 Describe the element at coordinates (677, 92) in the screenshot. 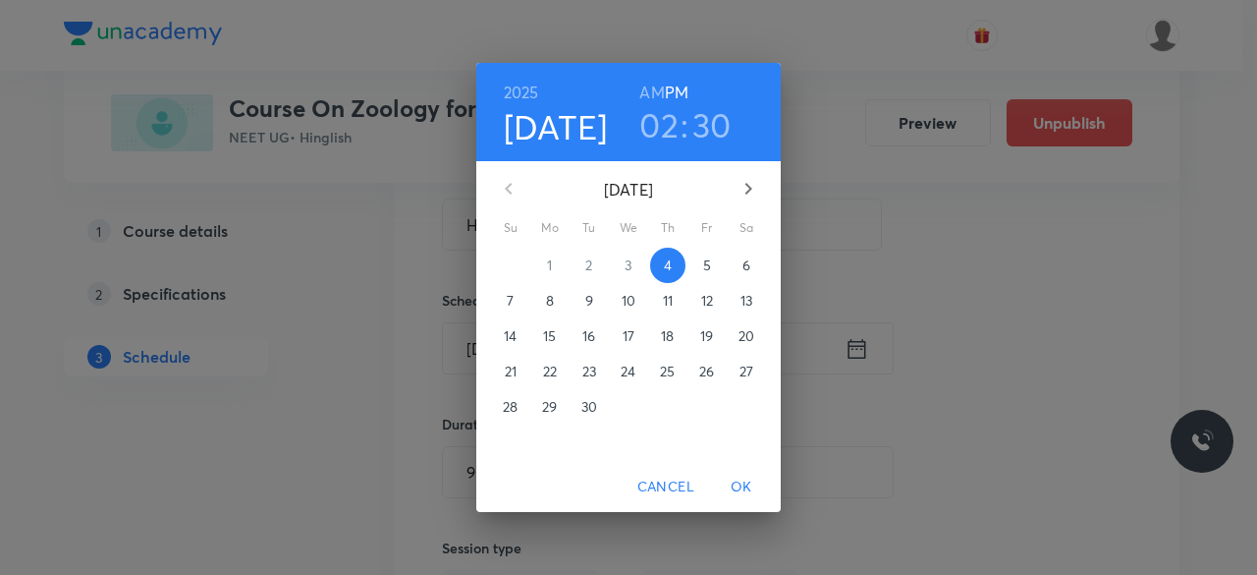

I see `button: PM` at that location.